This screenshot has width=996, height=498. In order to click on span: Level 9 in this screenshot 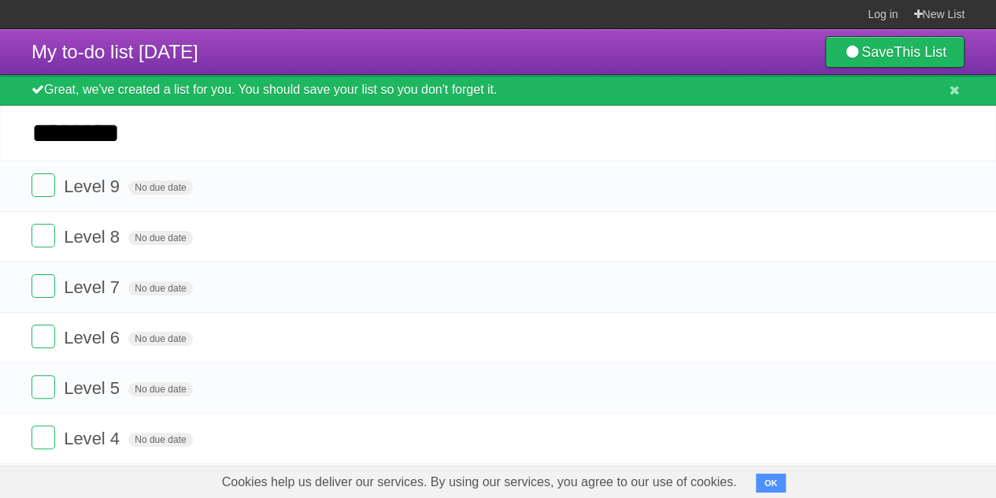, I will do `click(94, 186)`.